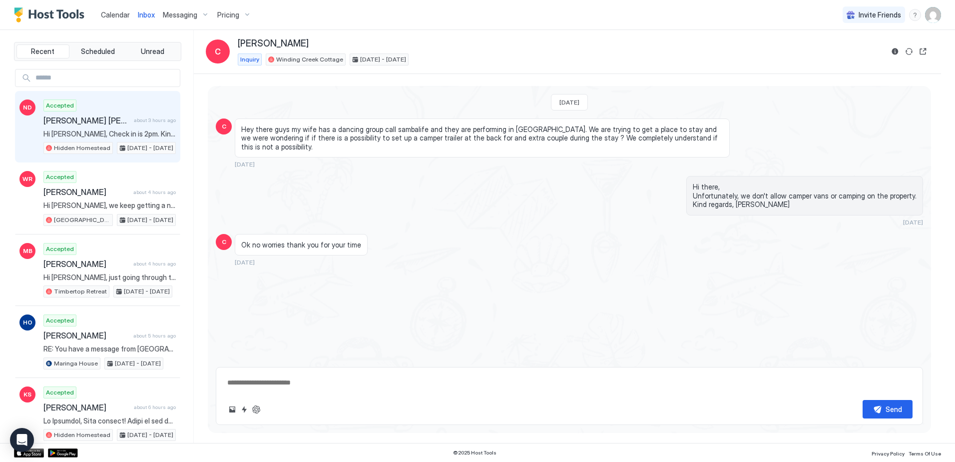  Describe the element at coordinates (155, 120) in the screenshot. I see `span: about 3 hours ago` at that location.